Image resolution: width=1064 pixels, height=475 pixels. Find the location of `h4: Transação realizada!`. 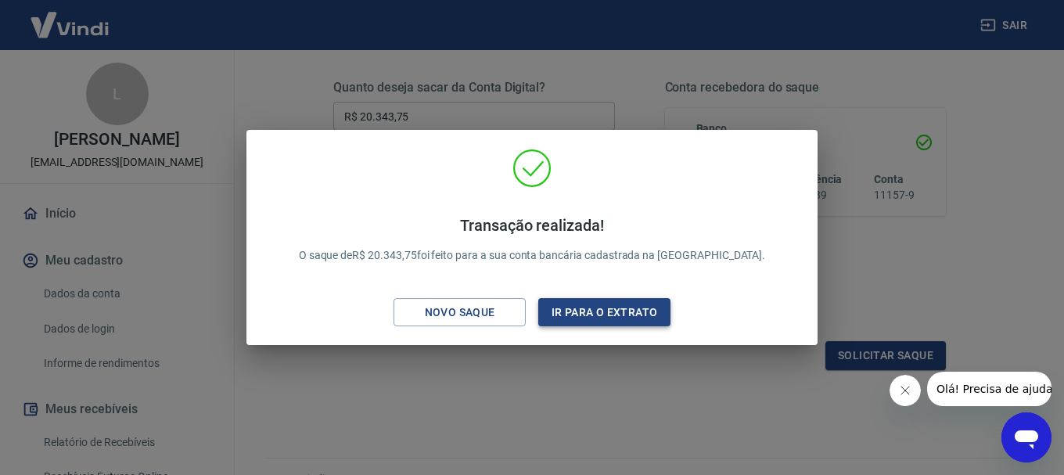

h4: Transação realizada! is located at coordinates (532, 225).